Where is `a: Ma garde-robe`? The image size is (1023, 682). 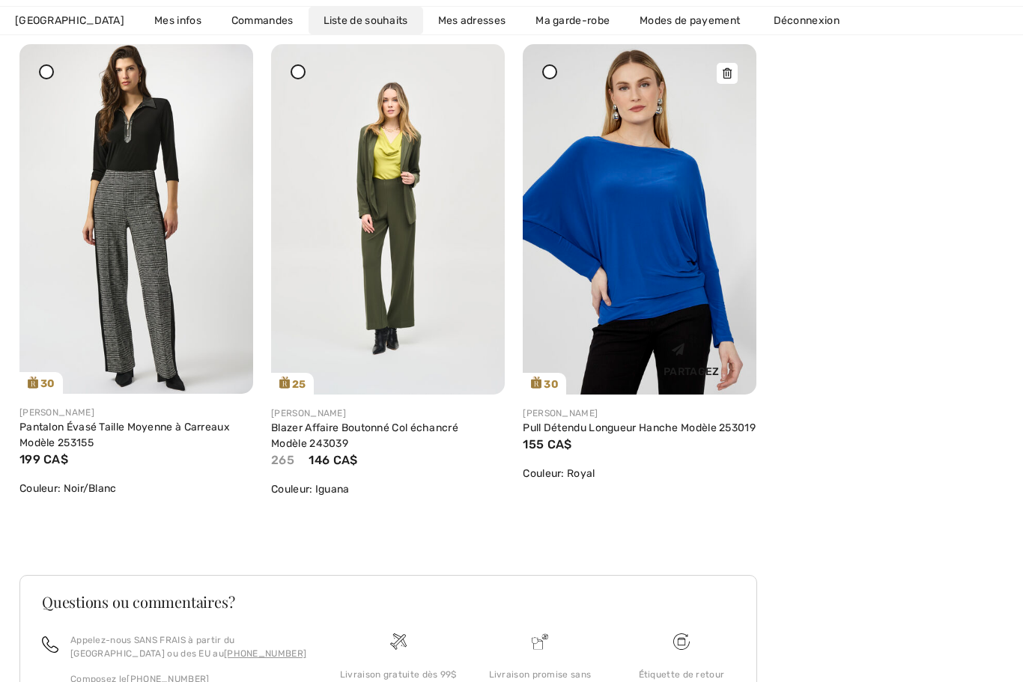
a: Ma garde-robe is located at coordinates (572, 20).